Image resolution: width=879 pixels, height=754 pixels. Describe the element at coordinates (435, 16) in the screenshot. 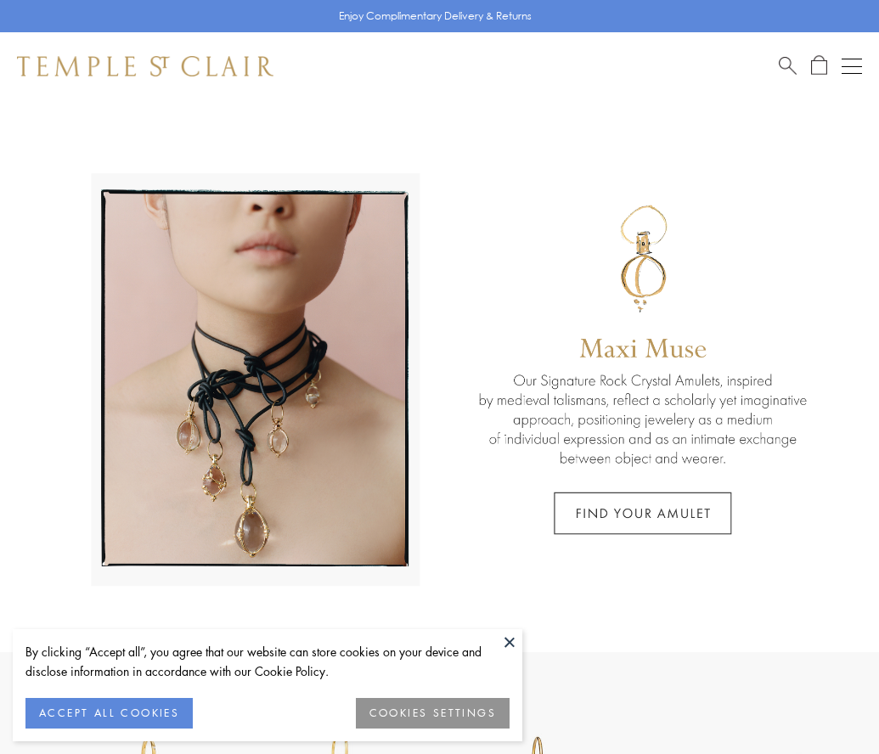

I see `p: Enjoy Complimentary Delivery & Returns` at that location.